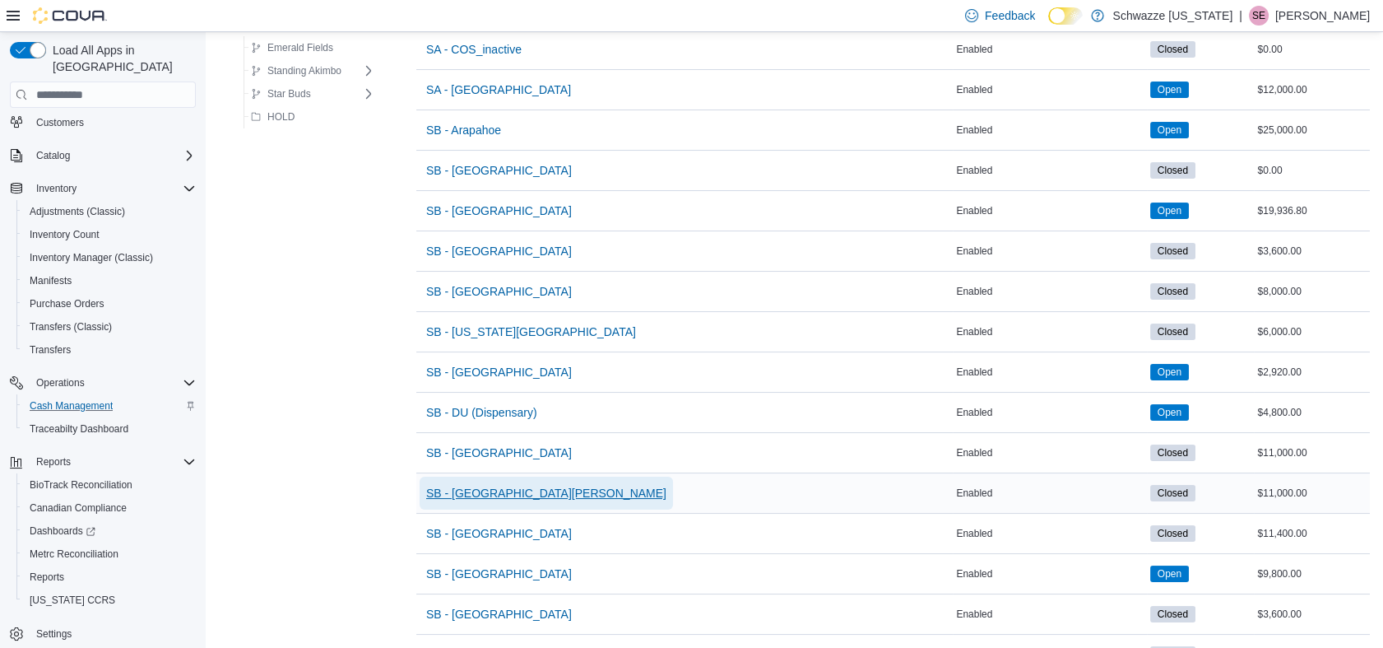 This screenshot has height=648, width=1383. Describe the element at coordinates (109, 258) in the screenshot. I see `span: Inventory Manager (Classic)` at that location.